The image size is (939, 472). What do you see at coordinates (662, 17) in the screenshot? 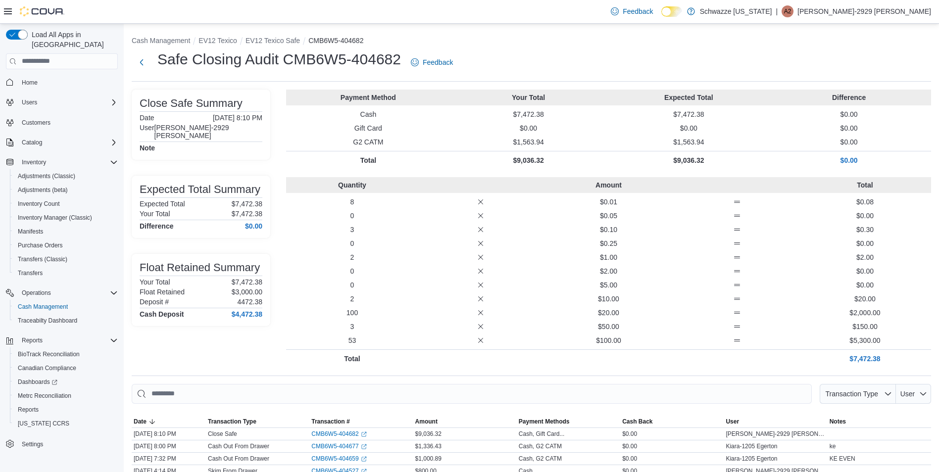
I see `span: Dark Mode` at bounding box center [662, 17].